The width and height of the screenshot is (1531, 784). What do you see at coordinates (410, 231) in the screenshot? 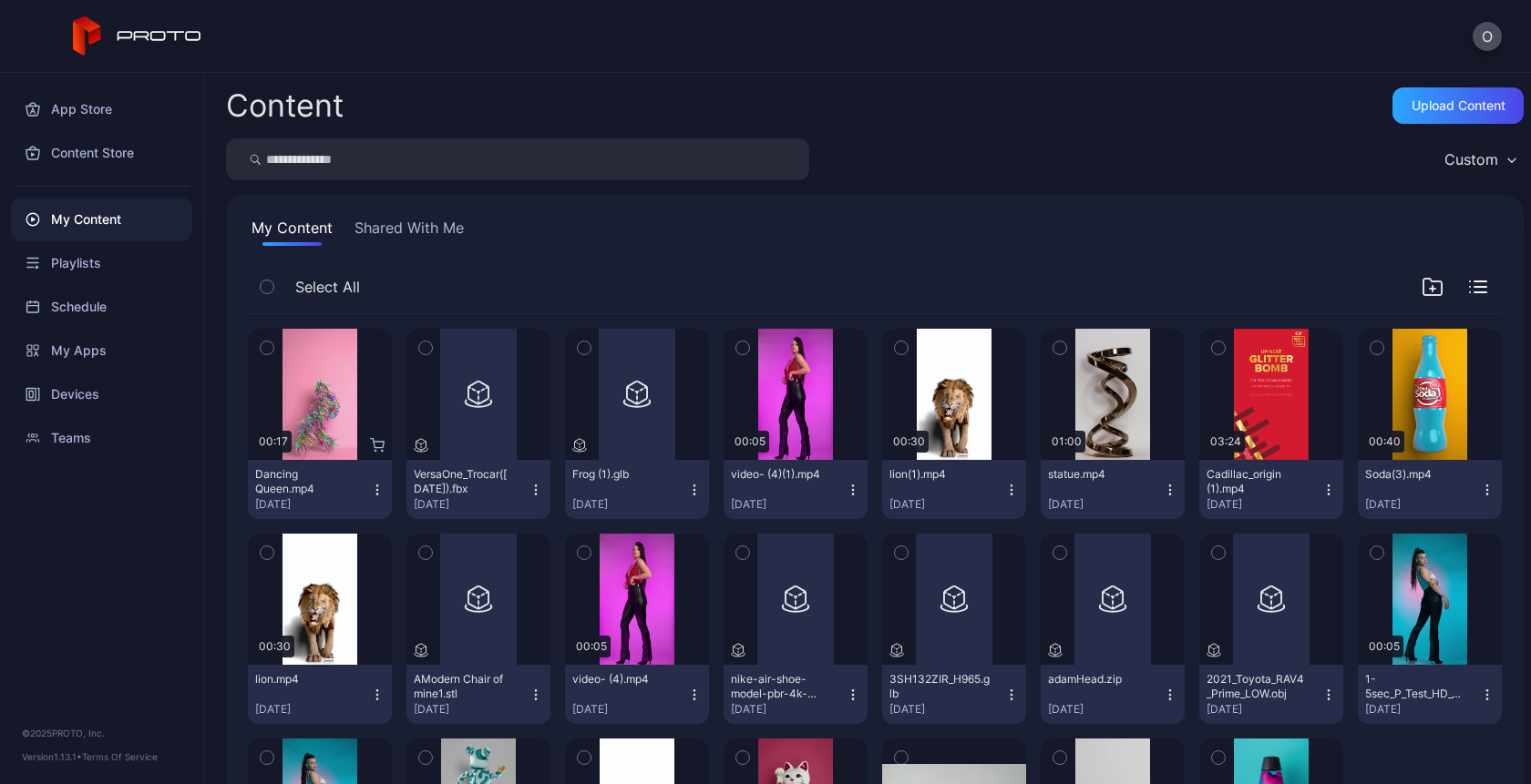
I see `button: Shared With Me` at bounding box center [410, 231].